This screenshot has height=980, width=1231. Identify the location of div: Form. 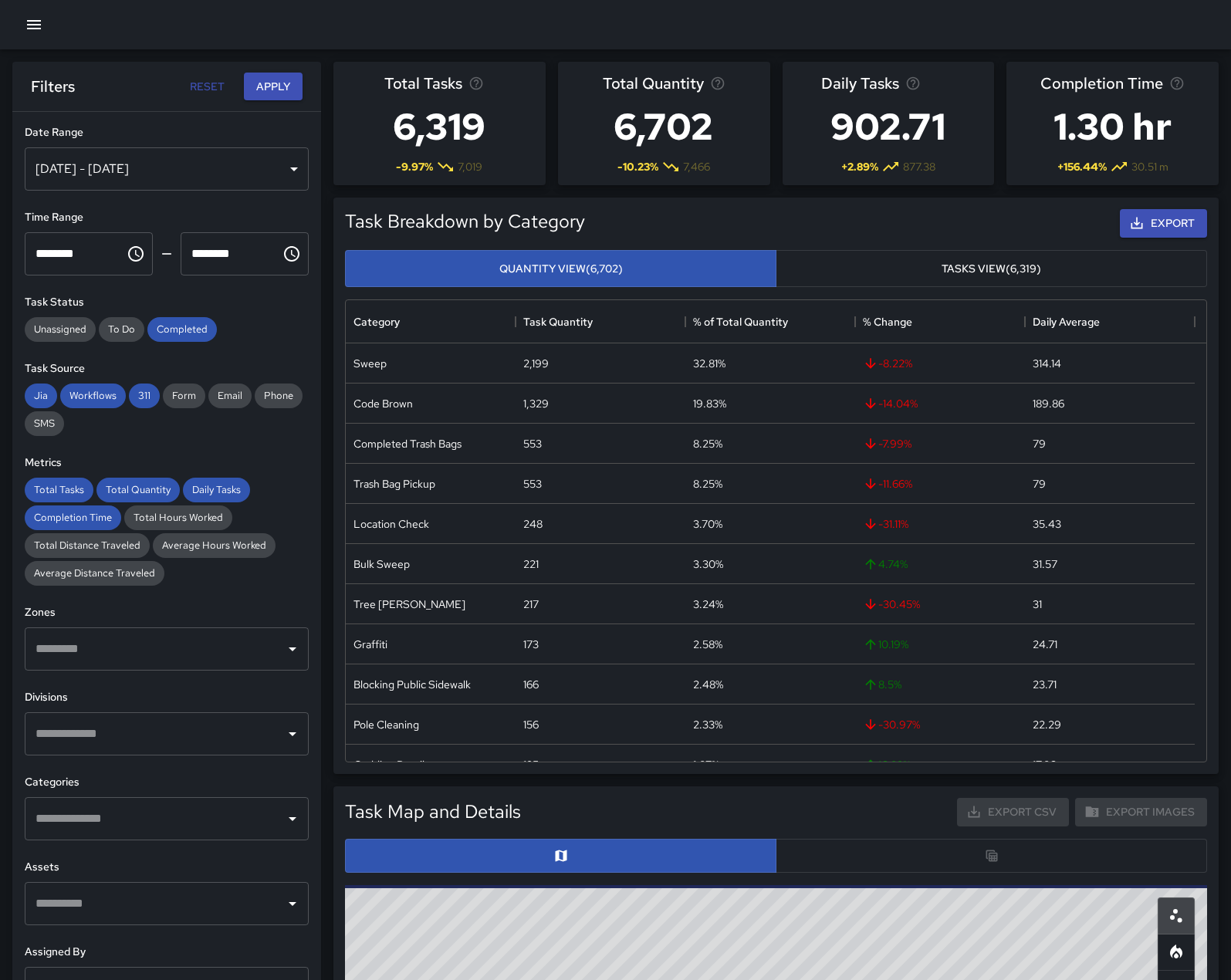
(184, 396).